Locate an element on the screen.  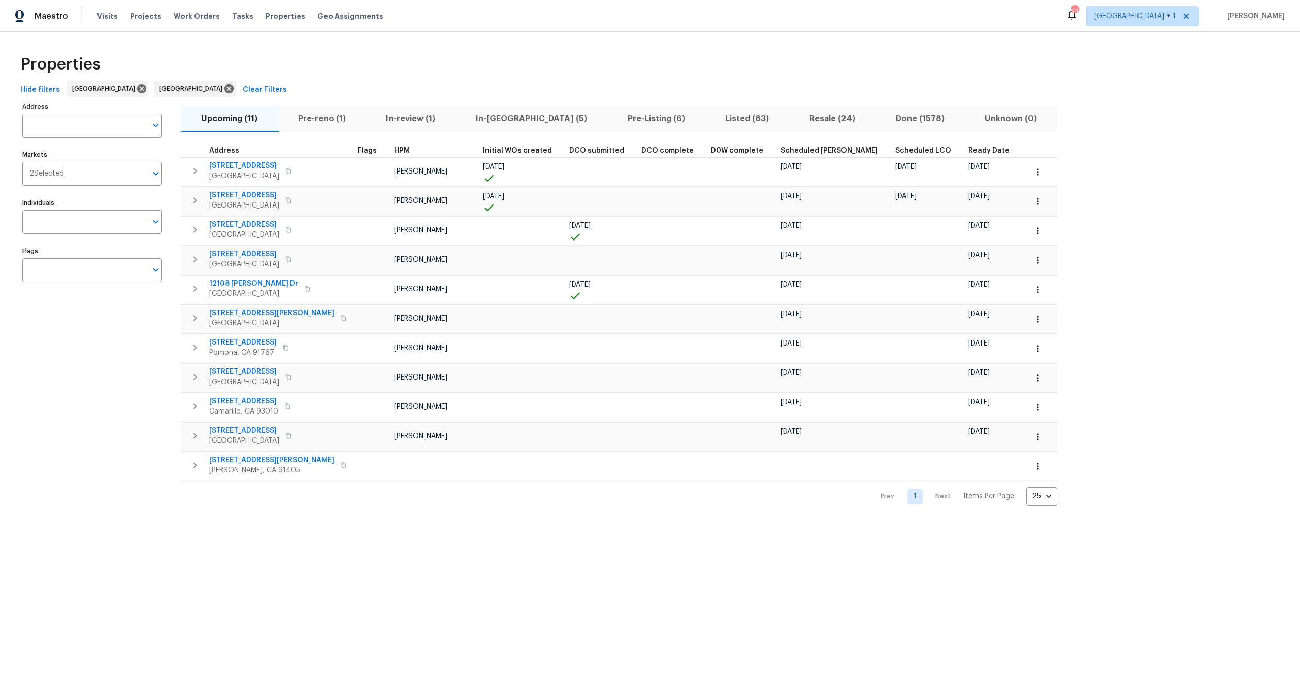
span: Clear Filters is located at coordinates (264, 90).